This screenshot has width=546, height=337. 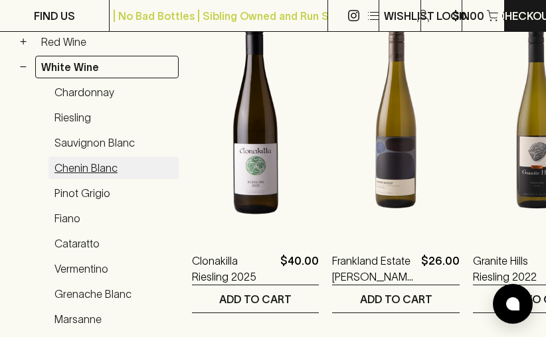 What do you see at coordinates (114, 269) in the screenshot?
I see `a: Vermentino` at bounding box center [114, 269].